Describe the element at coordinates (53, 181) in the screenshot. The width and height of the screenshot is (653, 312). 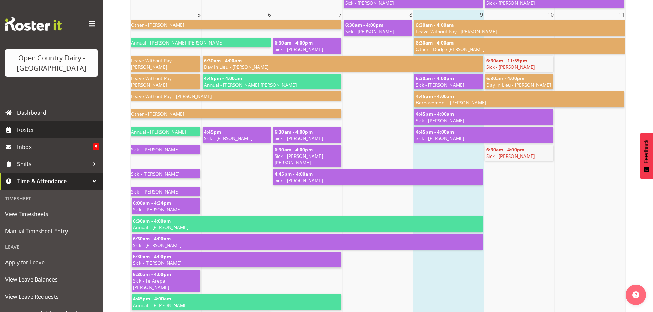
I see `span: Time & Attendance` at that location.